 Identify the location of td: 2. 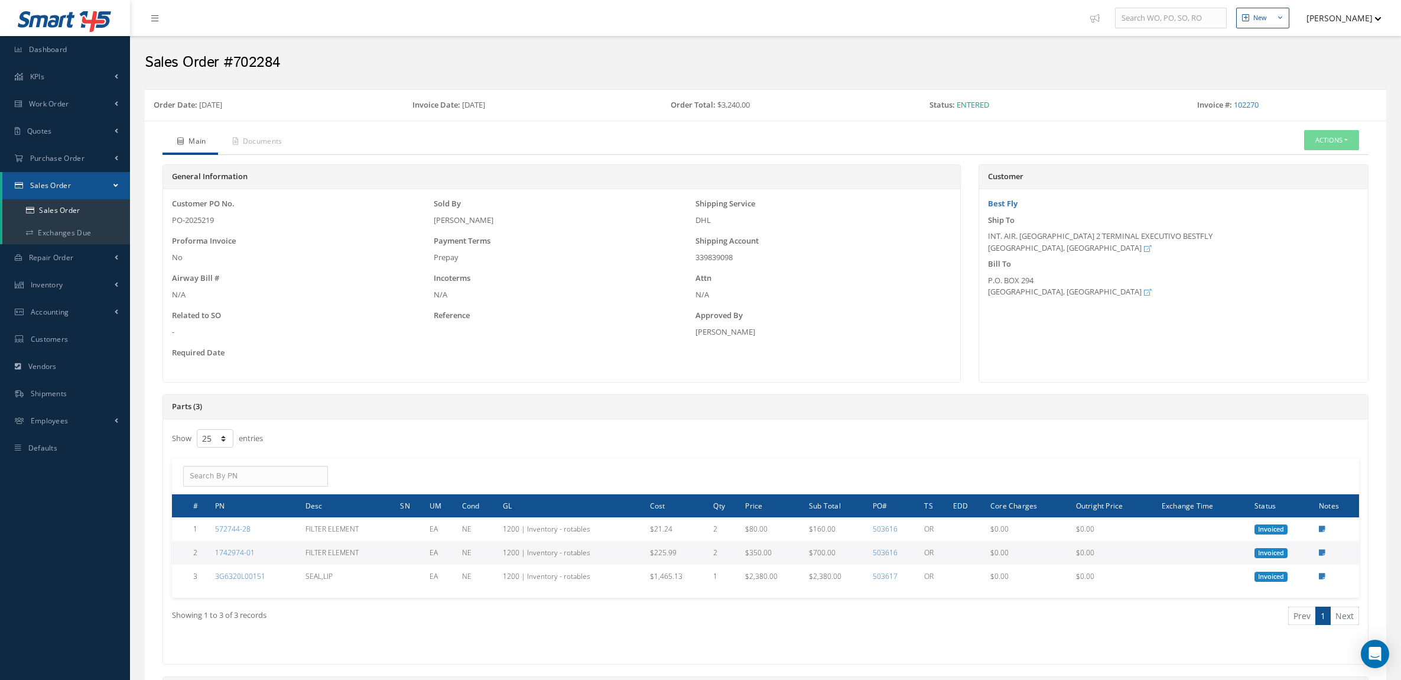
(199, 553).